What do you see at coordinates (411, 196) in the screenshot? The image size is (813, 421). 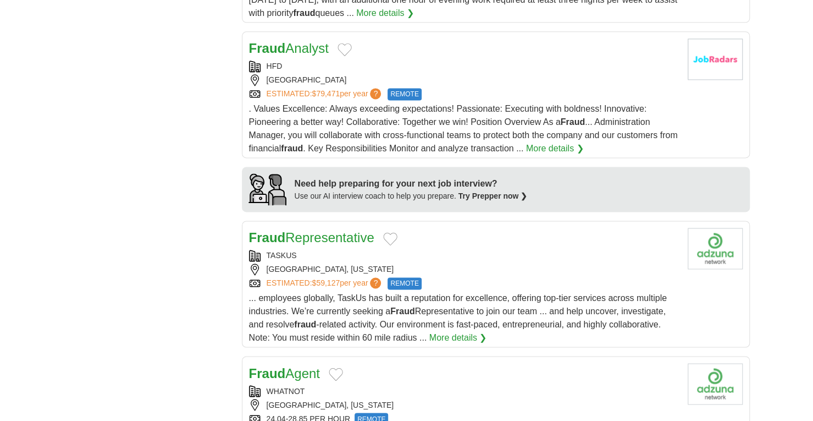 I see `div: Use our AI interview coach to help you prepare.` at bounding box center [411, 196].